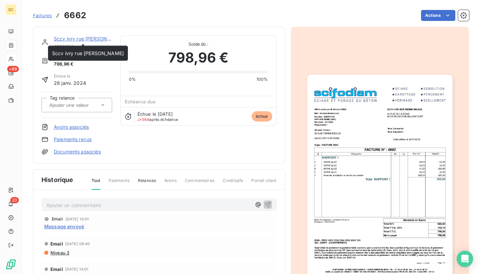 Image resolution: width=480 pixels, height=274 pixels. I want to click on span: 23, so click(14, 200).